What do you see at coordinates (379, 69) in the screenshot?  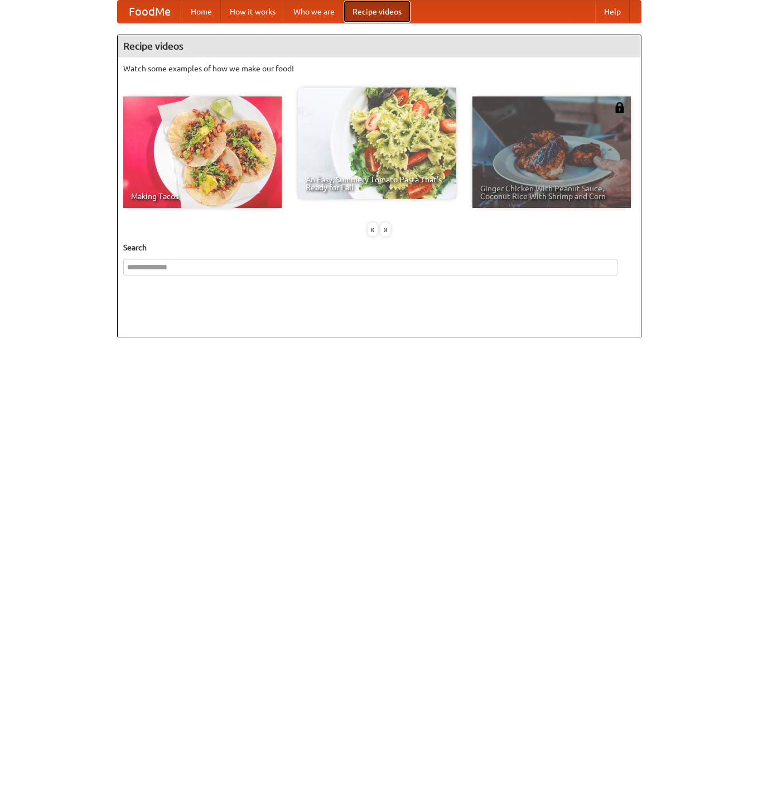 I see `p: Watch some examples of how we make our food!` at bounding box center [379, 69].